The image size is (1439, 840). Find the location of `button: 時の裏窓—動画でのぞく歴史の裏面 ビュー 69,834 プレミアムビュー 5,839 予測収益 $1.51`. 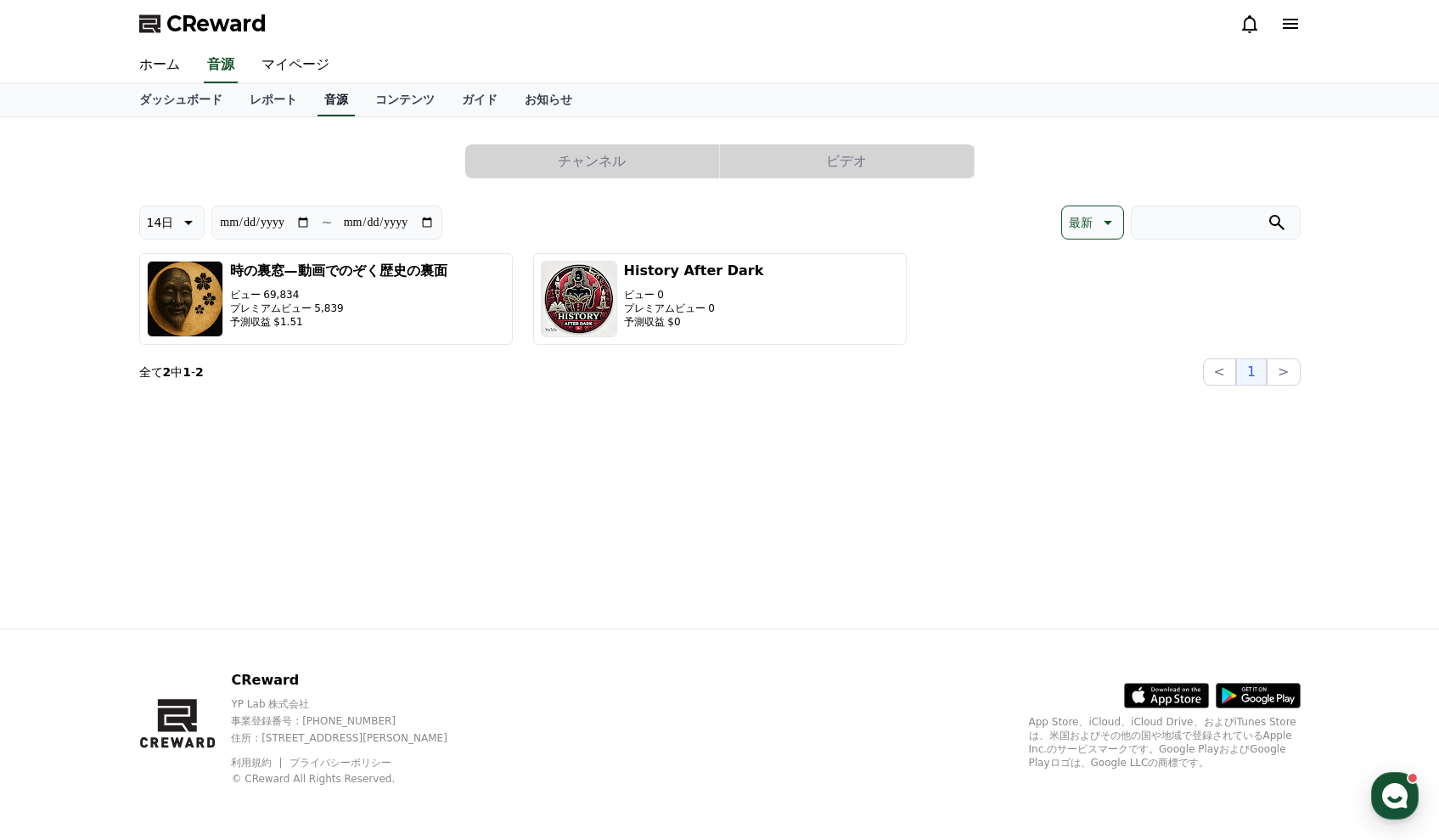

button: 時の裏窓—動画でのぞく歴史の裏面 ビュー 69,834 プレミアムビュー 5,839 予測収益 $1.51 is located at coordinates (326, 298).